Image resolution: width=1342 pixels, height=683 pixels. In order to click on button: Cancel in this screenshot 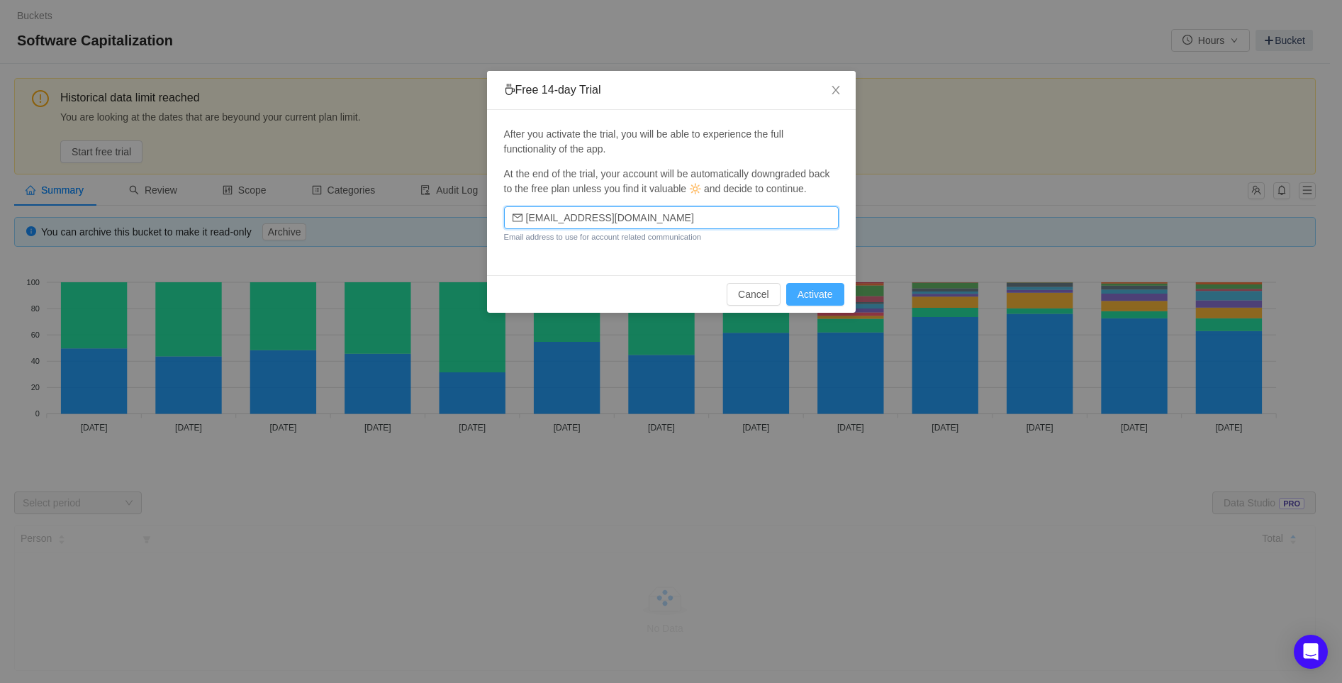, I will do `click(754, 294)`.